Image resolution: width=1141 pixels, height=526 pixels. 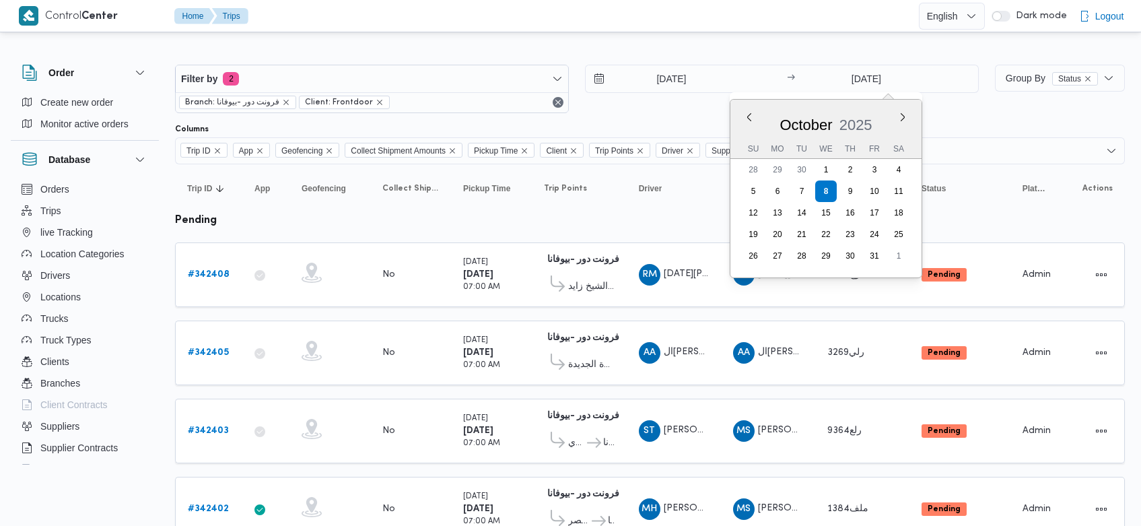 What do you see at coordinates (61, 297) in the screenshot?
I see `span: Locations` at bounding box center [61, 297].